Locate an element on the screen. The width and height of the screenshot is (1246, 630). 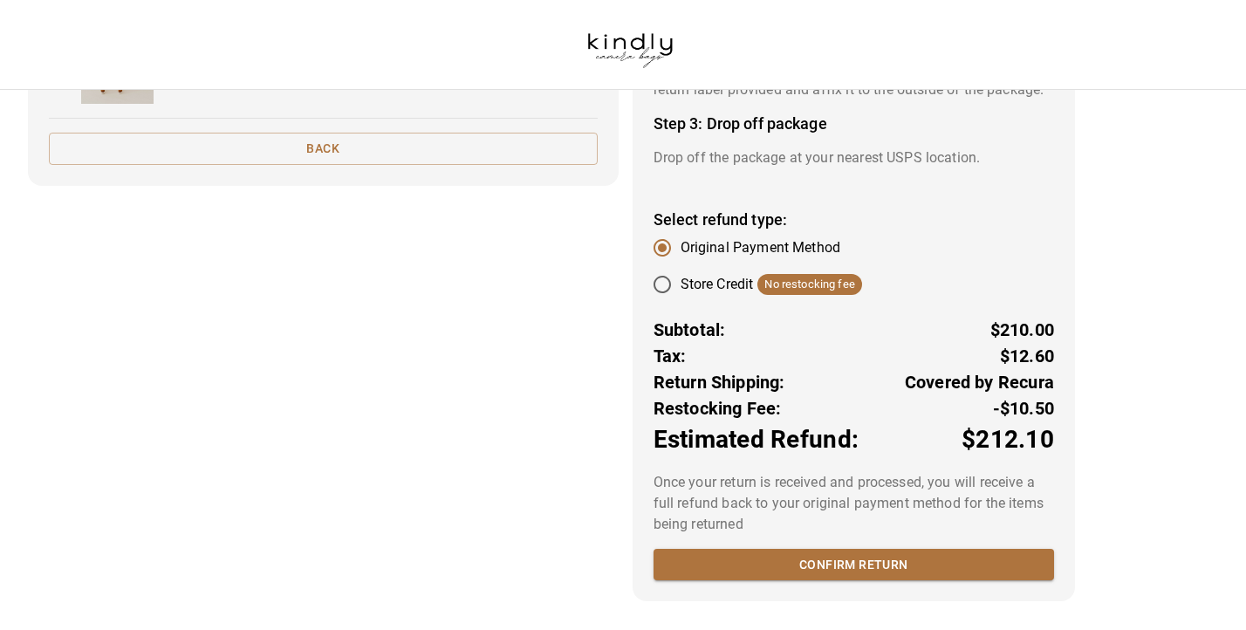
p: Return Shipping: is located at coordinates (719, 382).